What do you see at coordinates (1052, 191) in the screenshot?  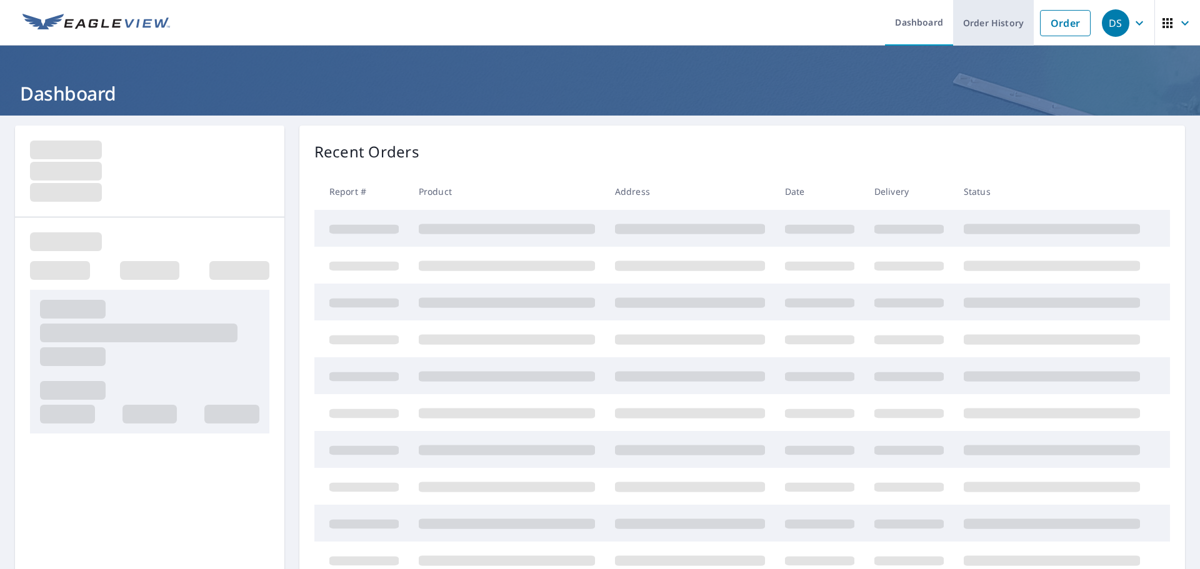 I see `th: Status` at bounding box center [1052, 191].